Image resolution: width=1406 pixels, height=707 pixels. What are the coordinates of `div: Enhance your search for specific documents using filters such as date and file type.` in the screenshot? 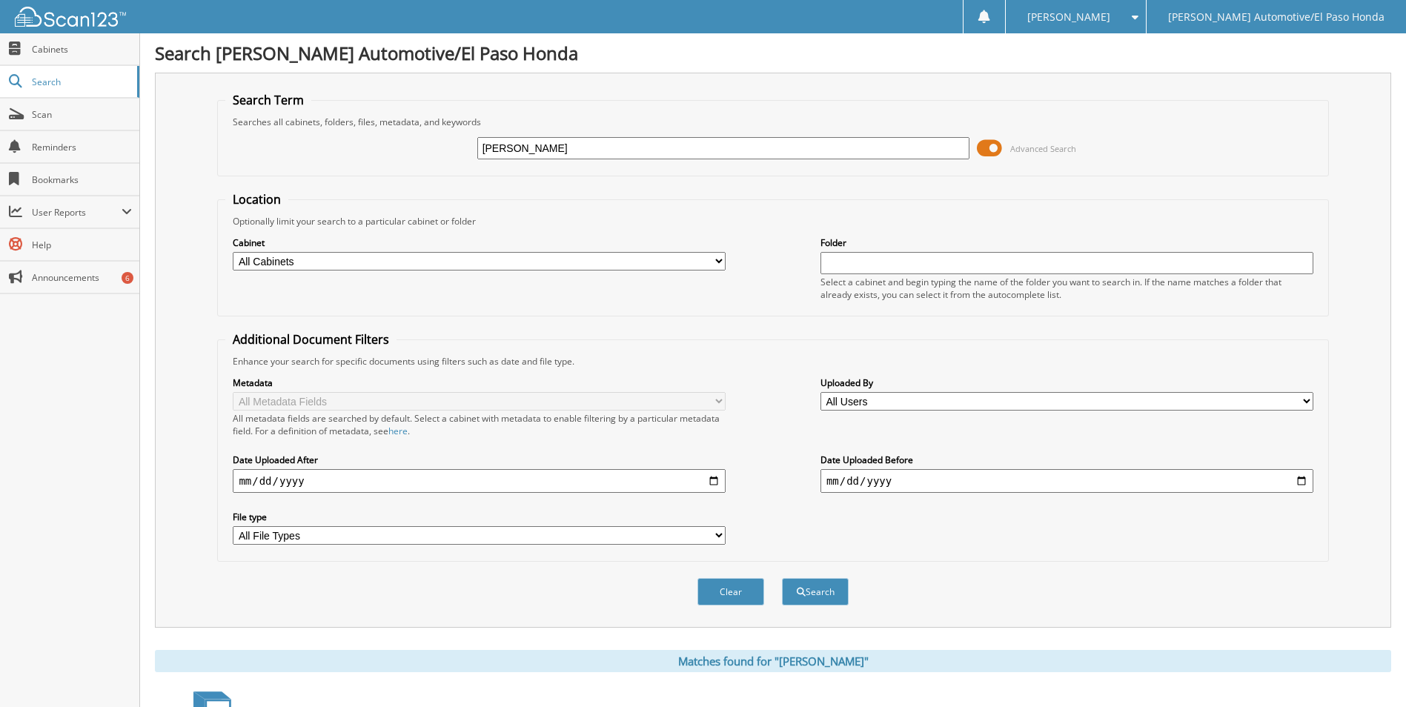 It's located at (773, 361).